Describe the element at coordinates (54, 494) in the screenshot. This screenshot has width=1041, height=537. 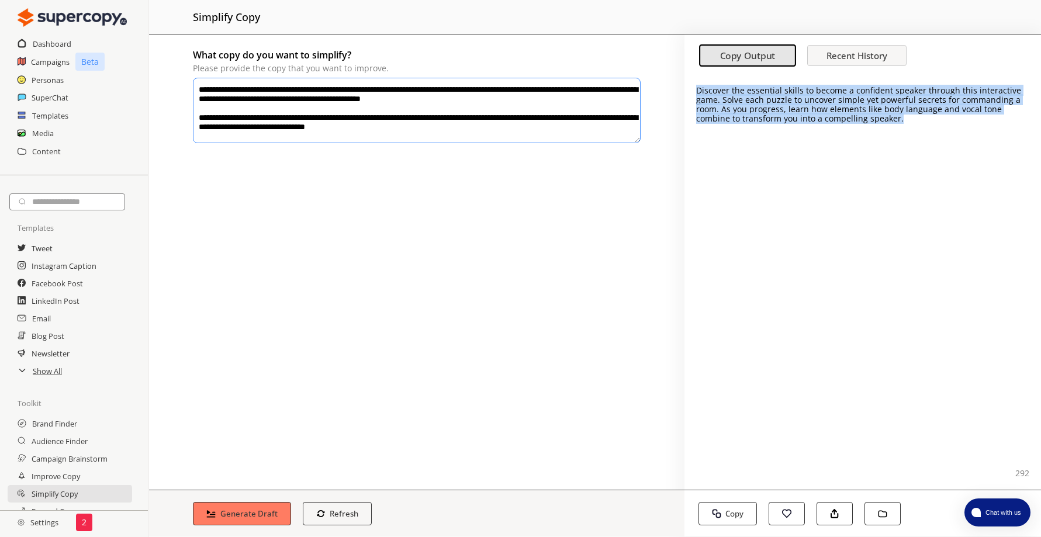
I see `a: Simplify Copy` at that location.